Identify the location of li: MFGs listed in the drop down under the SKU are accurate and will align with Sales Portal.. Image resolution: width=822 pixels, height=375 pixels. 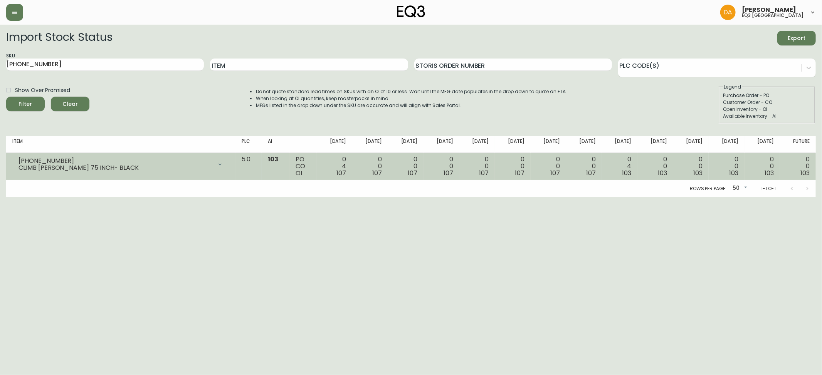
(412, 106).